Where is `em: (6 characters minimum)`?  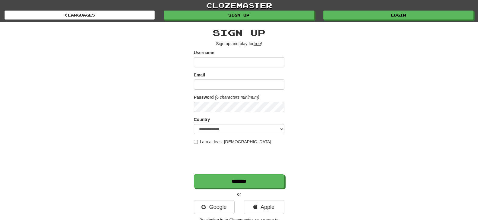
em: (6 characters minimum) is located at coordinates (237, 97).